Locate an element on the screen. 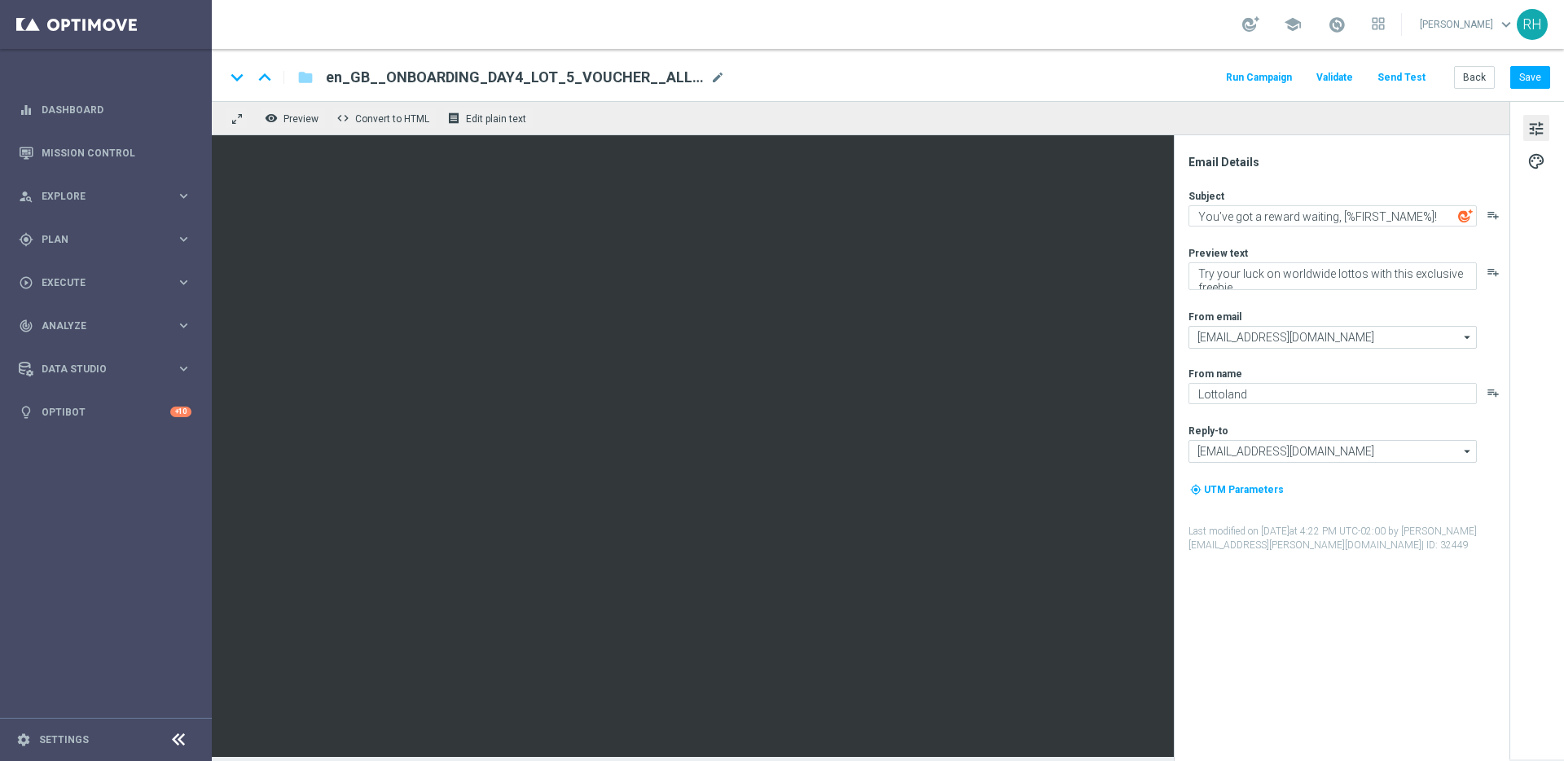  button: Save is located at coordinates (1530, 77).